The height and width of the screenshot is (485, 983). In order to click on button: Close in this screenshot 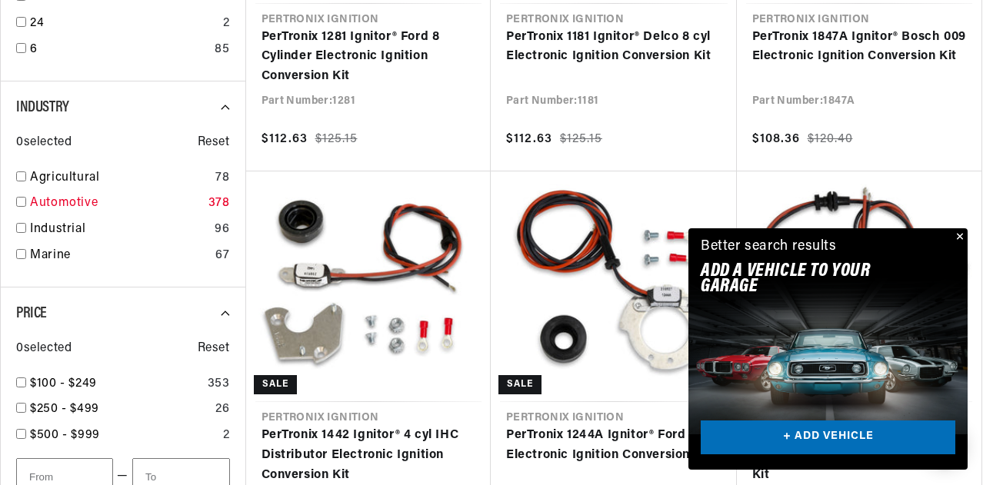, I will do `click(959, 238)`.